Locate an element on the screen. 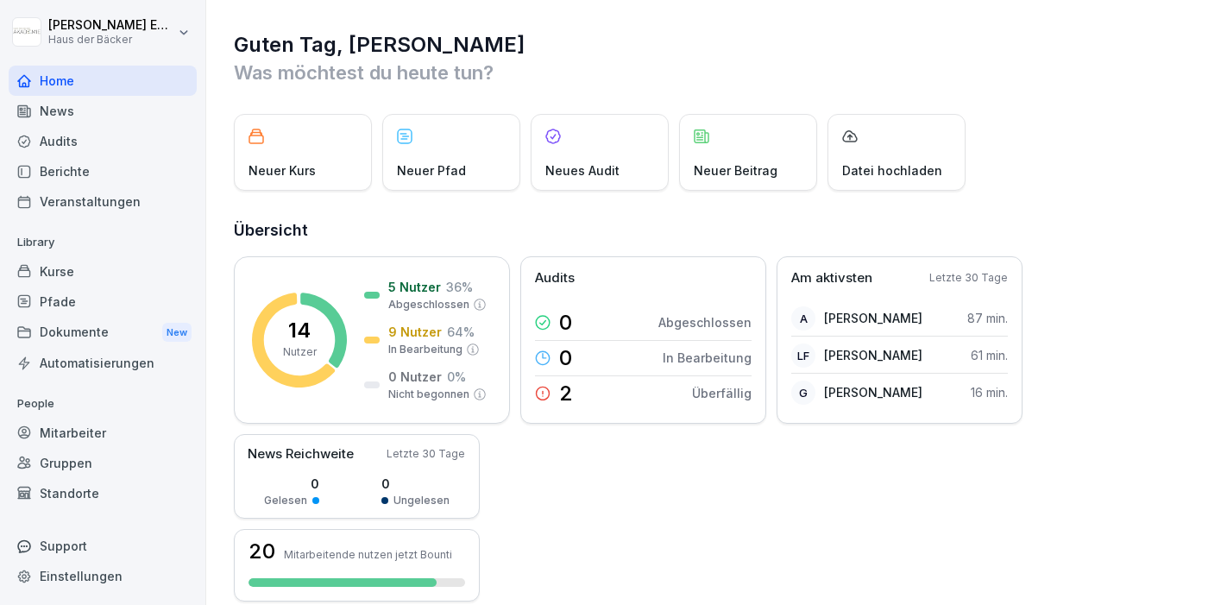  div: Automatisierungen is located at coordinates (103, 362).